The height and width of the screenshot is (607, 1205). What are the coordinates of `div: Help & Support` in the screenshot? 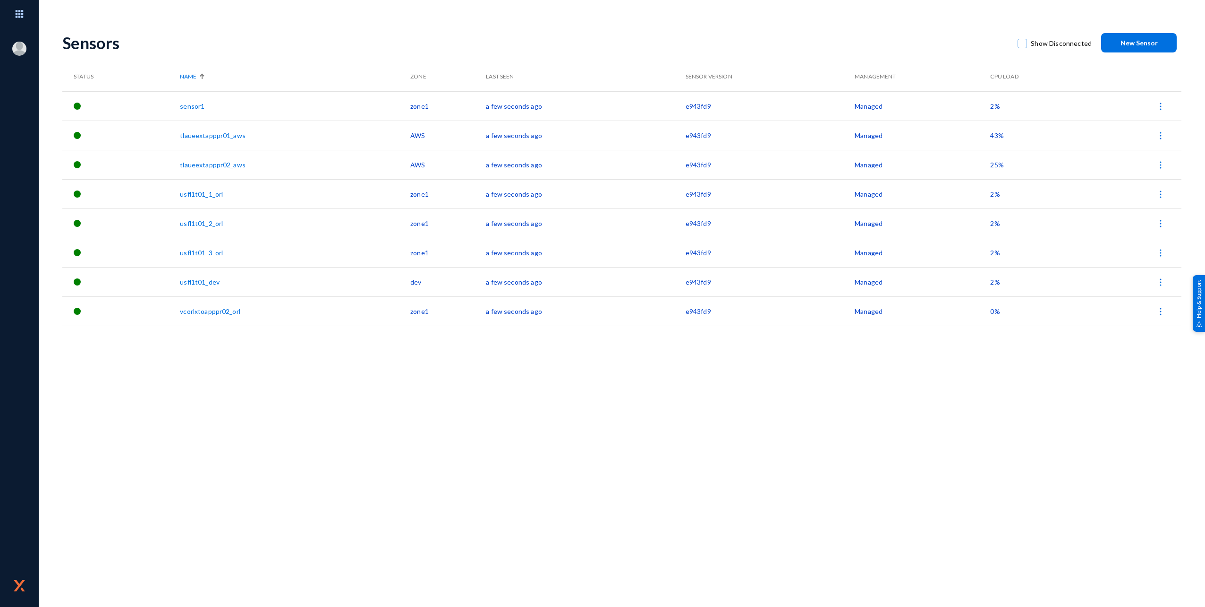 It's located at (1199, 303).